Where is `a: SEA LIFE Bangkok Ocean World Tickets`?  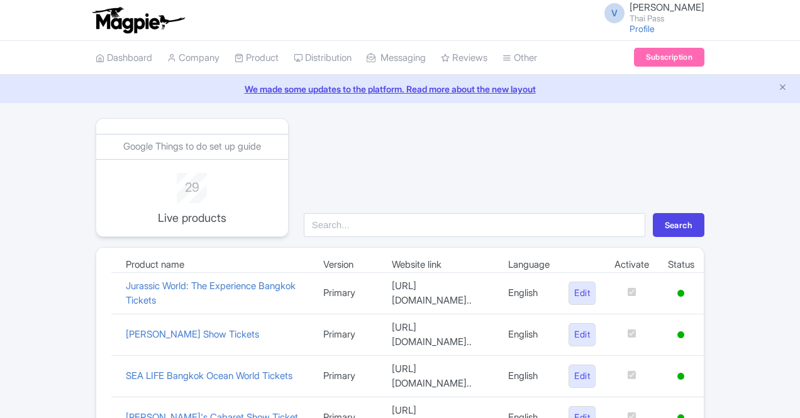
a: SEA LIFE Bangkok Ocean World Tickets is located at coordinates (209, 376).